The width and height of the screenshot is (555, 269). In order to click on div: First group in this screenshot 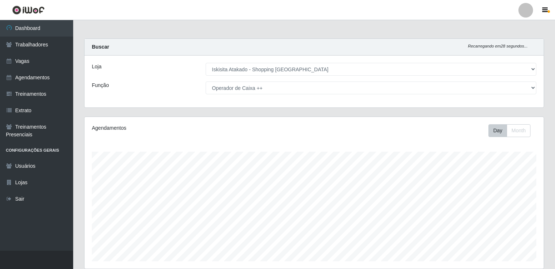, I will do `click(509, 131)`.